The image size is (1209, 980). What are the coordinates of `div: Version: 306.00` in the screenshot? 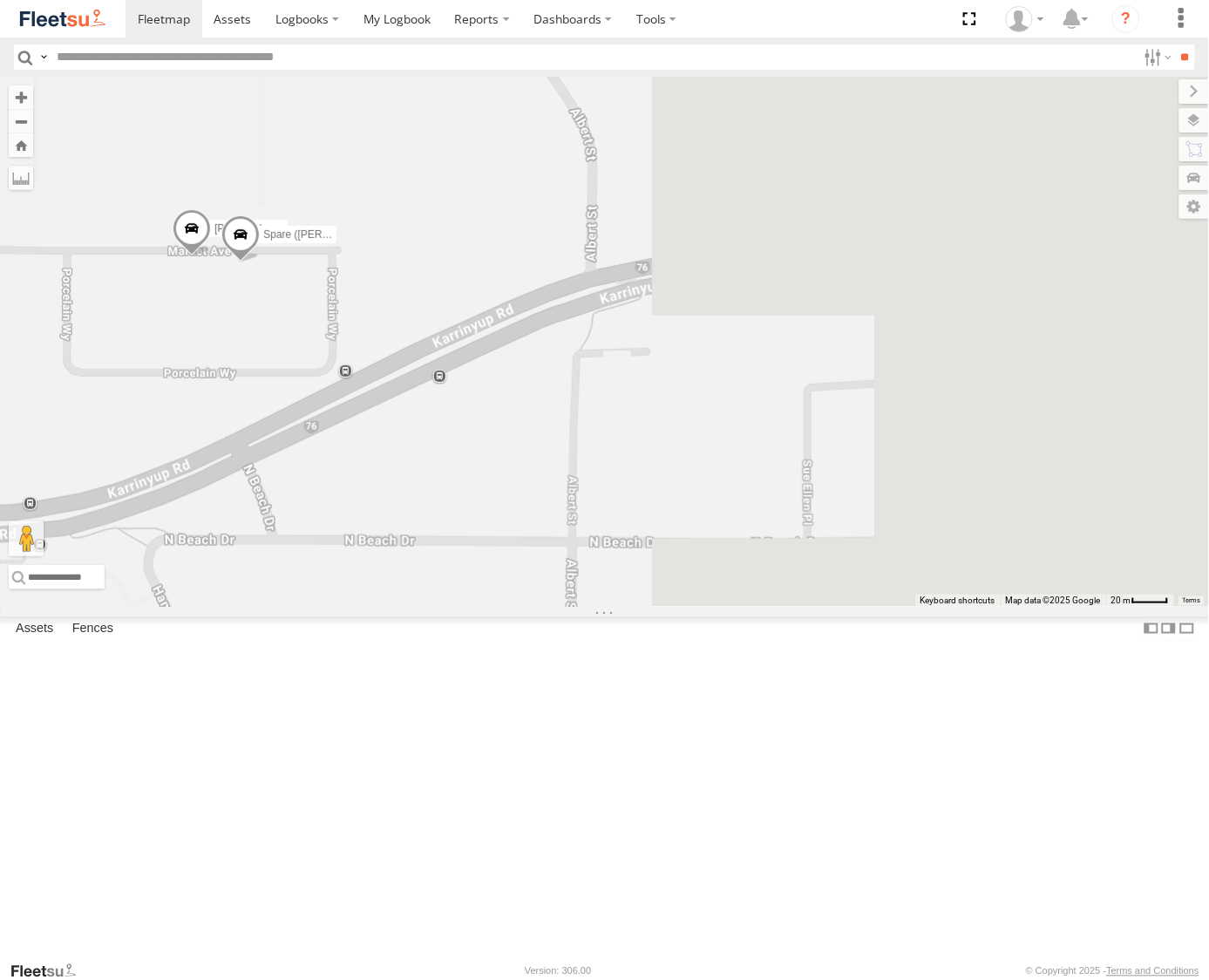 It's located at (558, 972).